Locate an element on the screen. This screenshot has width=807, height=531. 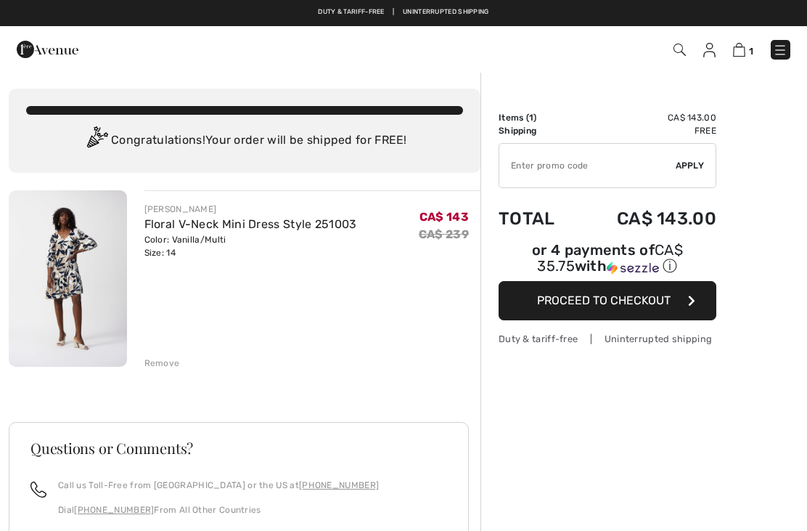
img: Menu is located at coordinates (780, 50).